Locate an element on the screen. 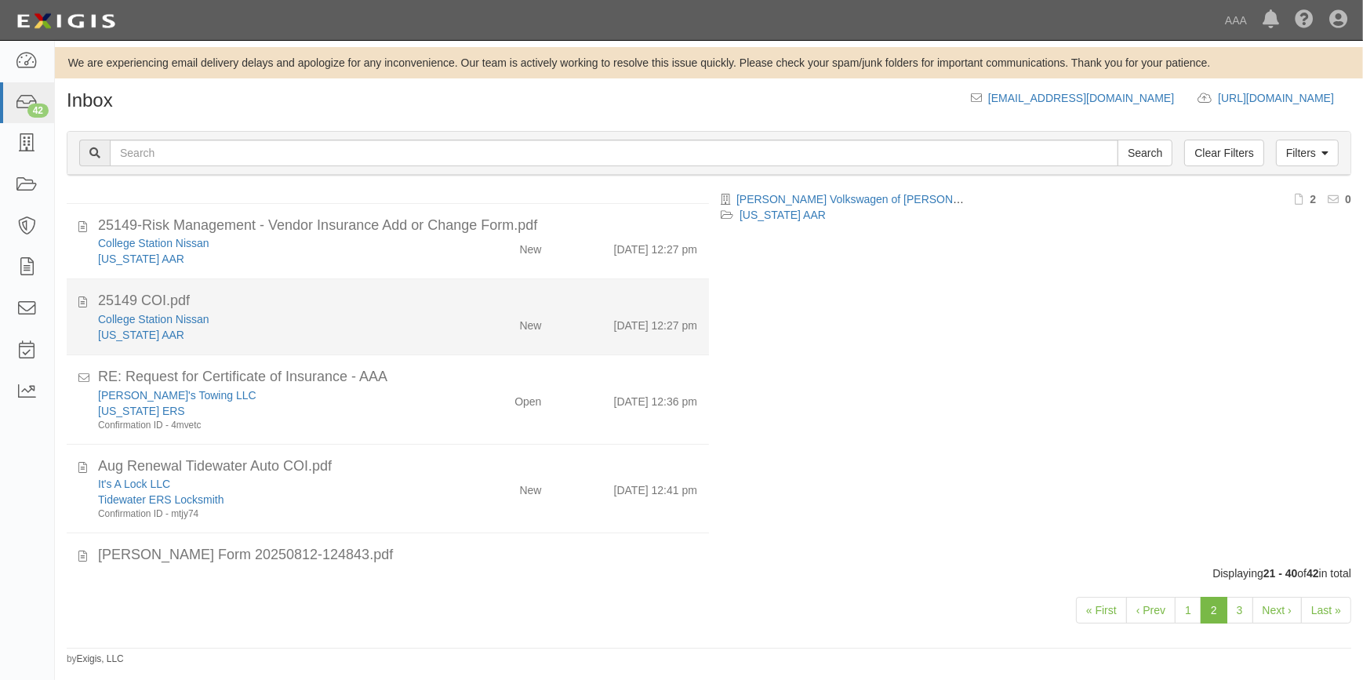 This screenshot has height=680, width=1363. a: AAA is located at coordinates (1236, 20).